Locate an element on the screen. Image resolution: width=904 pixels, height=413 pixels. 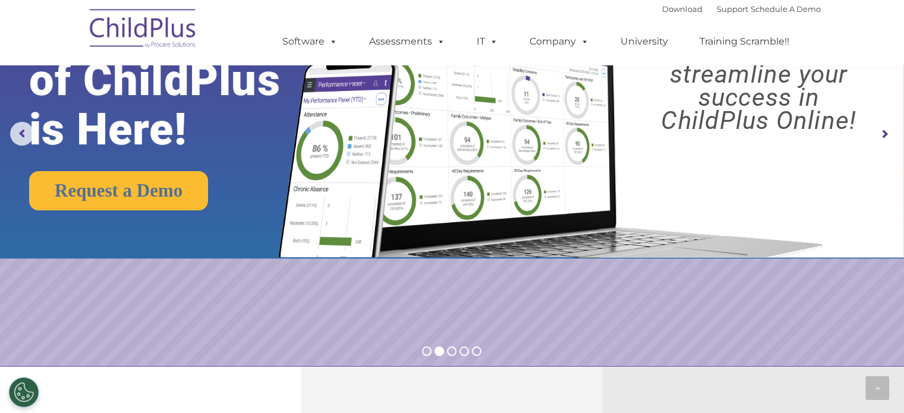
a: Request a Demo is located at coordinates (118, 191).